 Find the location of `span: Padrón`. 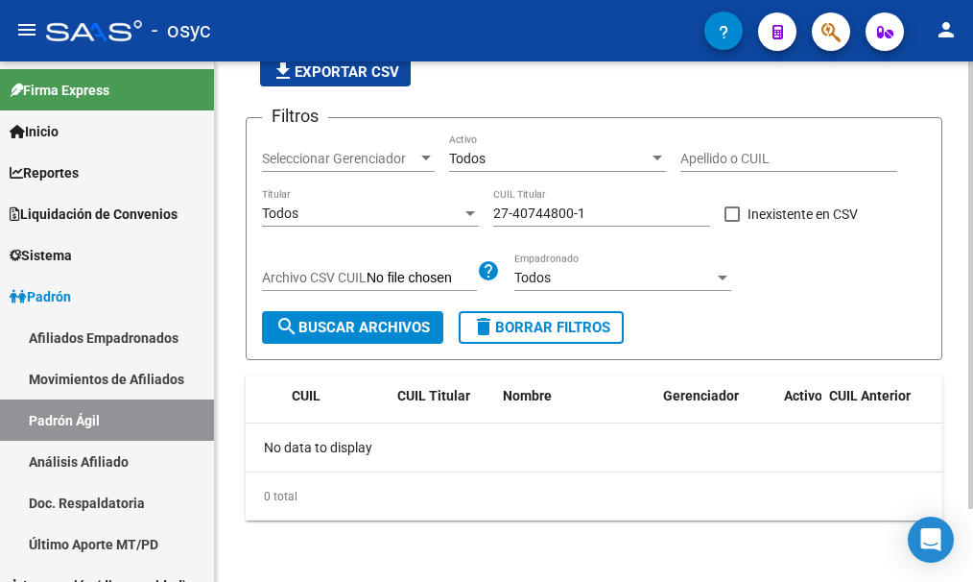

span: Padrón is located at coordinates (40, 297).